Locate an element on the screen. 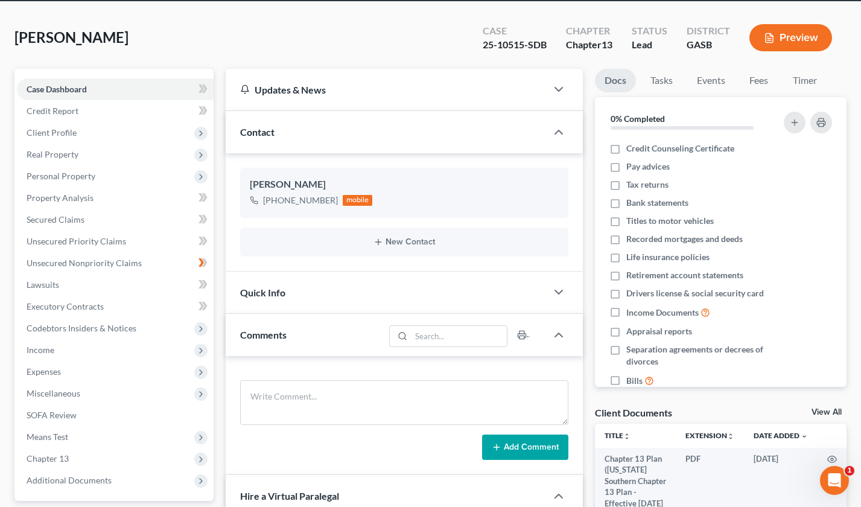  span: Hire a Virtual Paralegal is located at coordinates (289, 495).